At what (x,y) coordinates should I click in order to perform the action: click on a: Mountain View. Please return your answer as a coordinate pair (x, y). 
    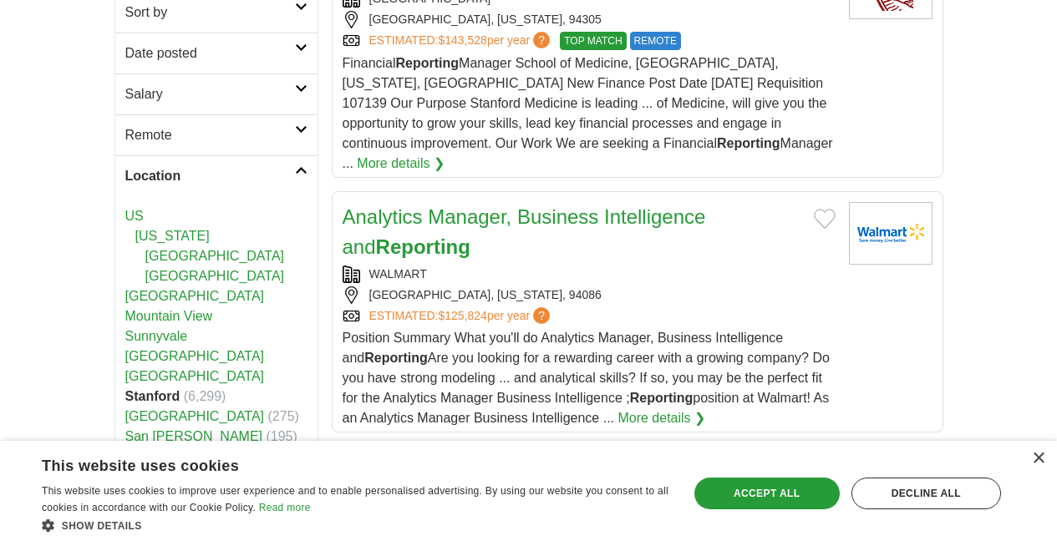
    Looking at the image, I should click on (169, 316).